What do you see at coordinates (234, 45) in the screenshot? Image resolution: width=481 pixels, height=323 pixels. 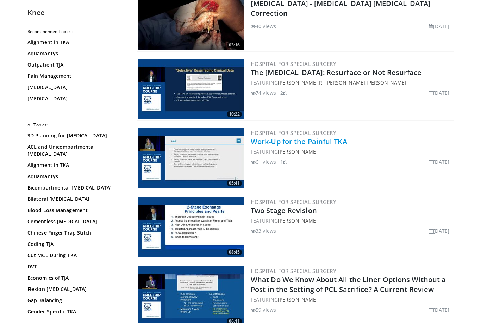 I see `span: 03:16` at bounding box center [234, 45].